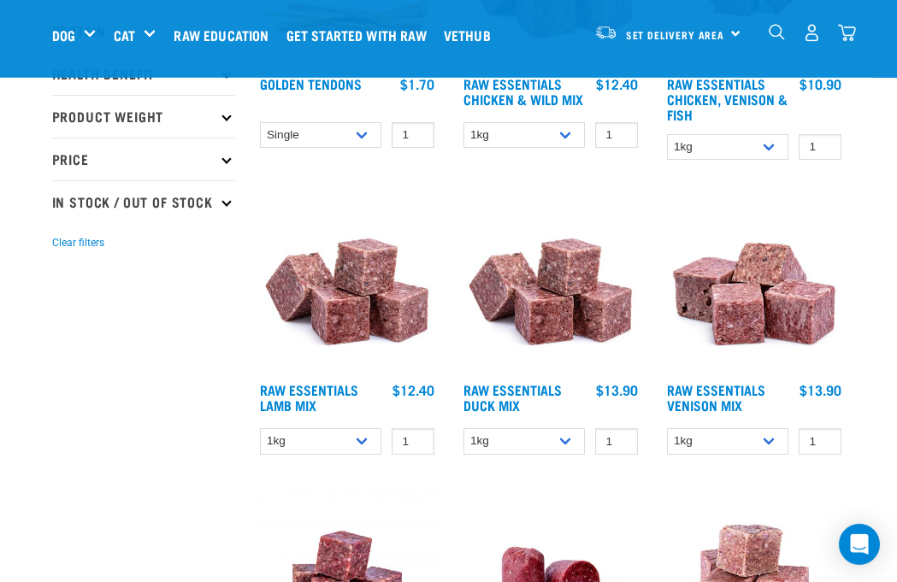 The image size is (897, 582). What do you see at coordinates (310, 83) in the screenshot?
I see `a: Golden Tendons` at bounding box center [310, 83].